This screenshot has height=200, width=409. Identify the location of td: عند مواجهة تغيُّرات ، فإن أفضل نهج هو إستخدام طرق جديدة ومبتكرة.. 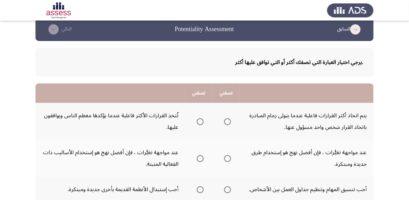
(307, 158).